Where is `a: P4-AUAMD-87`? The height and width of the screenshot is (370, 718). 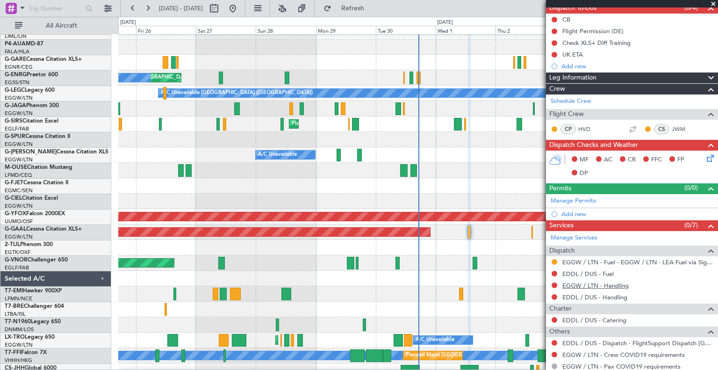
a: P4-AUAMD-87 is located at coordinates (24, 44).